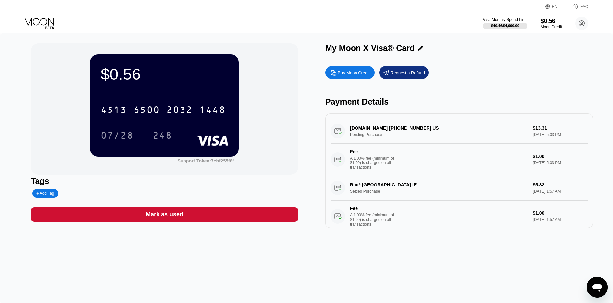 This screenshot has height=303, width=613. I want to click on div: $0.56Moon Credit, so click(551, 23).